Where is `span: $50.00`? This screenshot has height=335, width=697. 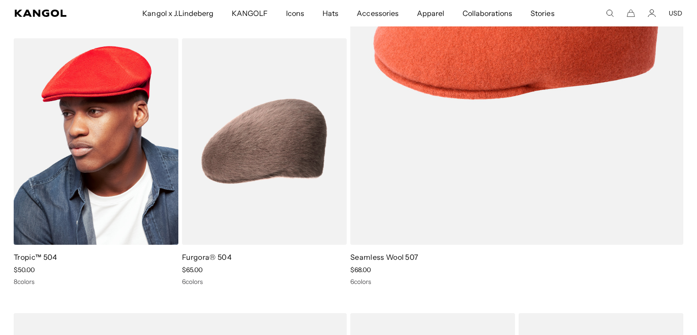
span: $50.00 is located at coordinates (24, 270).